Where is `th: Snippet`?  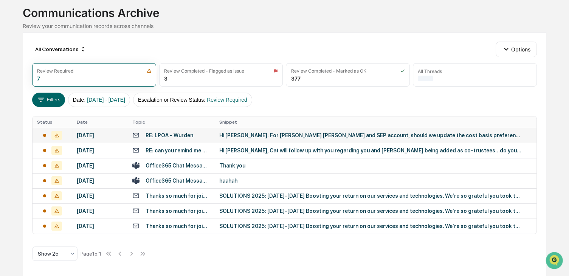 th: Snippet is located at coordinates (376, 122).